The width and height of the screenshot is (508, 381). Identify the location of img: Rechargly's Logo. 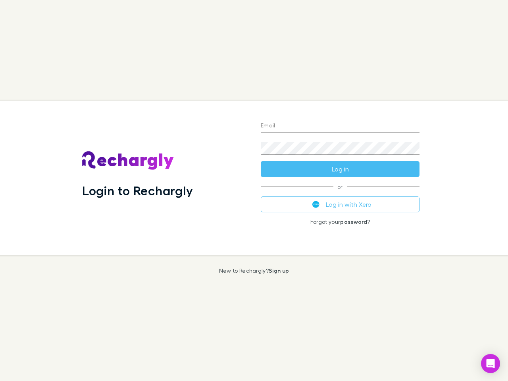
(128, 161).